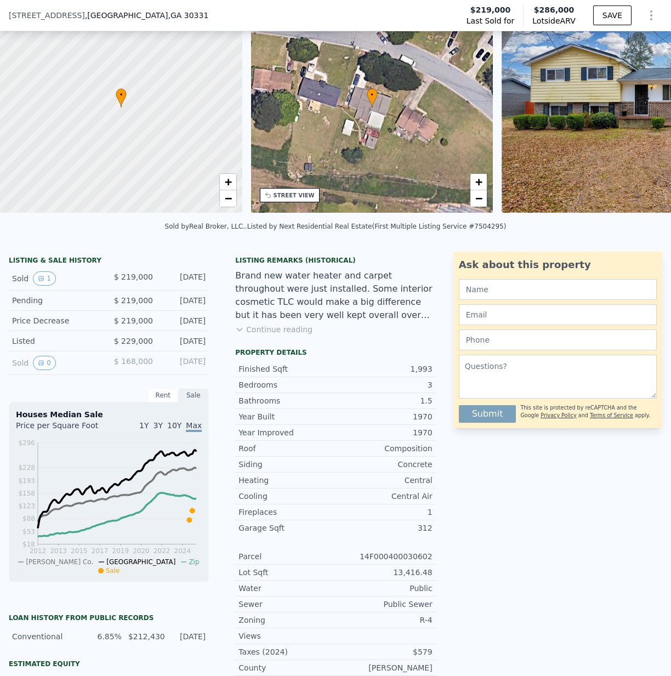  I want to click on div: Listed, so click(56, 341).